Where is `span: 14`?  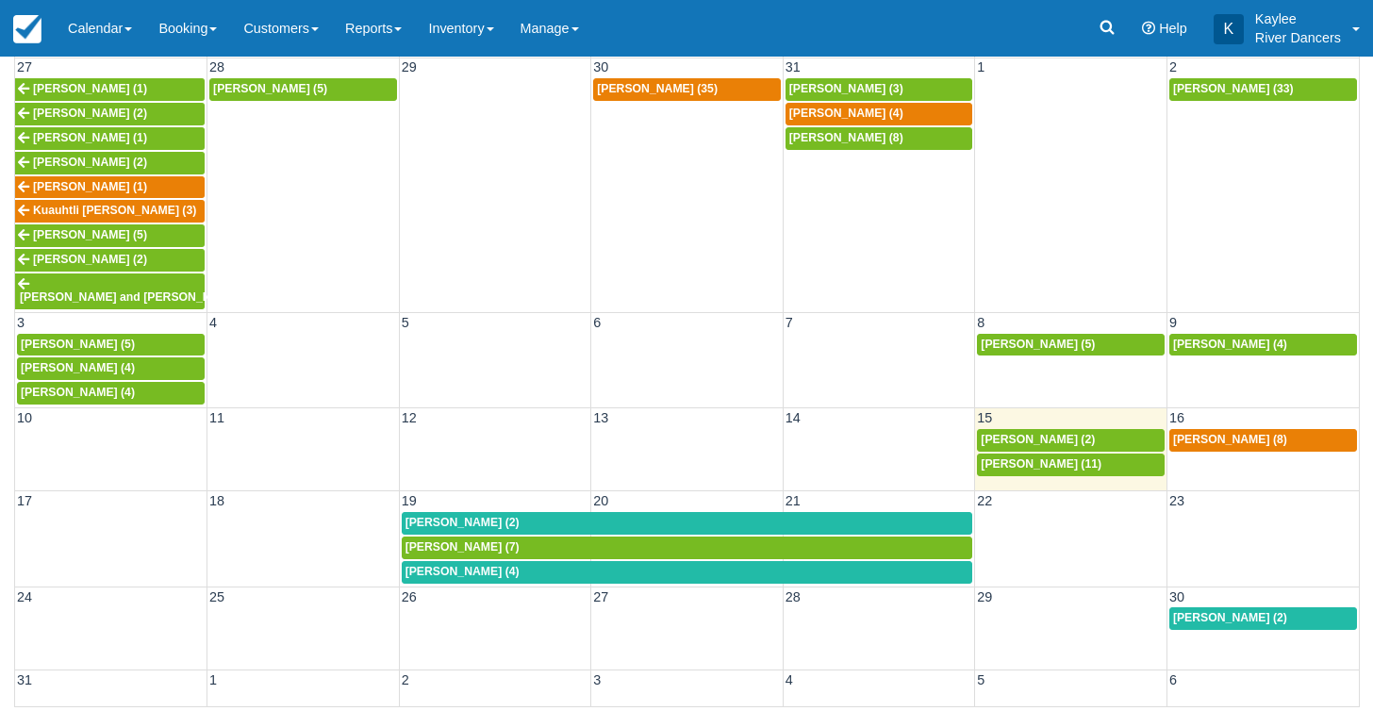
span: 14 is located at coordinates (793, 418).